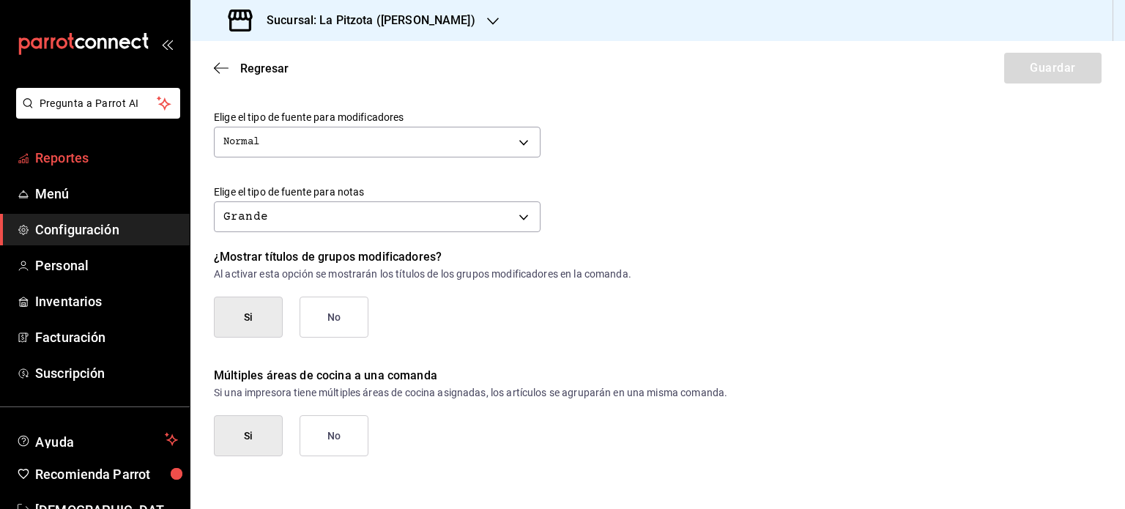 Image resolution: width=1125 pixels, height=509 pixels. Describe the element at coordinates (106, 373) in the screenshot. I see `span: Suscripción` at that location.